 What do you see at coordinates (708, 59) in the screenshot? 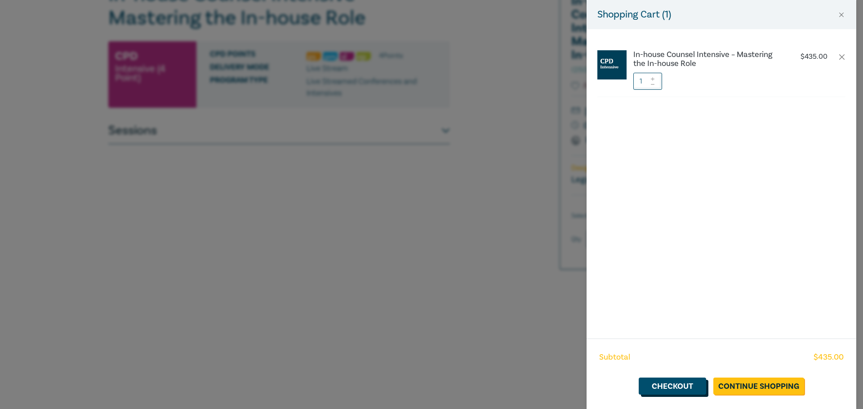
I see `a: In-house Counsel Intensive – Mastering the In-house Role` at bounding box center [708, 59].